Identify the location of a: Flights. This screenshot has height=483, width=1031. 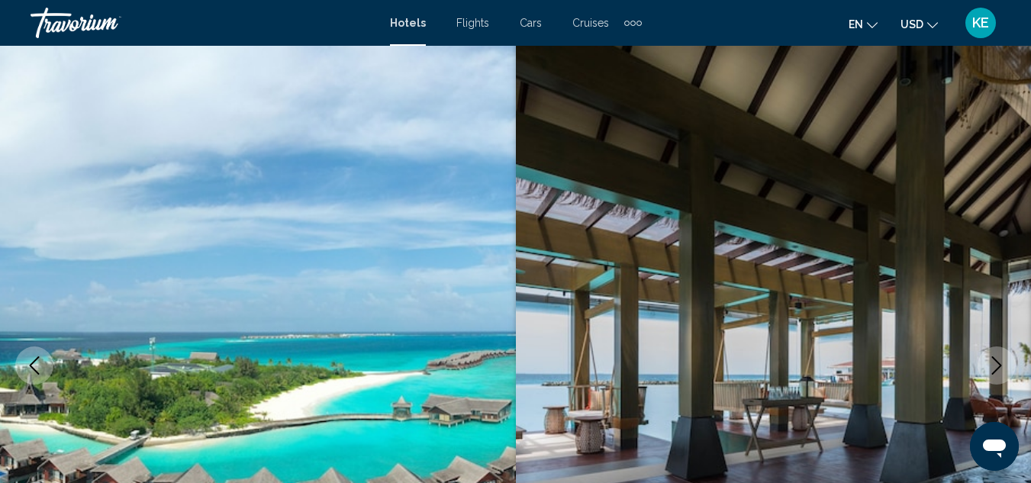
(472, 23).